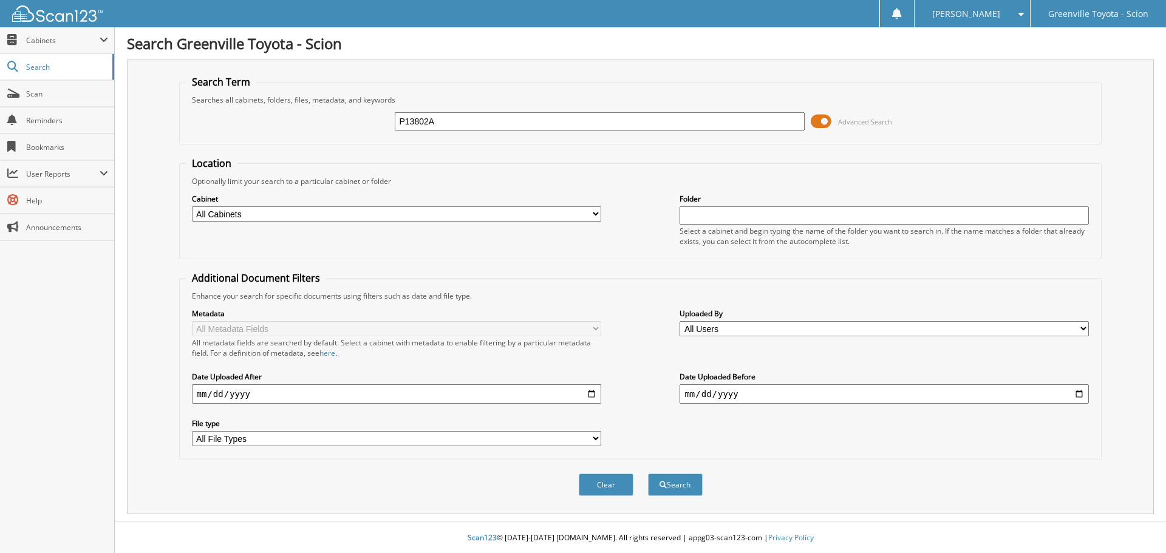 The image size is (1166, 553). What do you see at coordinates (211, 163) in the screenshot?
I see `legend: Location` at bounding box center [211, 163].